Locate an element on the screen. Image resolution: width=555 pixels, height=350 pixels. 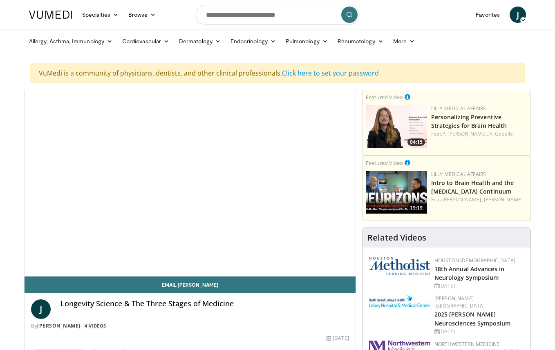
div: By is located at coordinates (190, 326).